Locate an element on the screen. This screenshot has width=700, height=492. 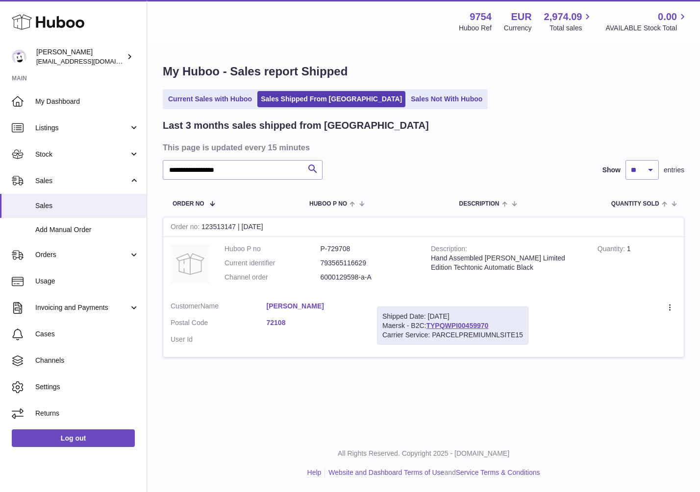
h1: My Huboo - Sales report Shipped is located at coordinates (423, 72).